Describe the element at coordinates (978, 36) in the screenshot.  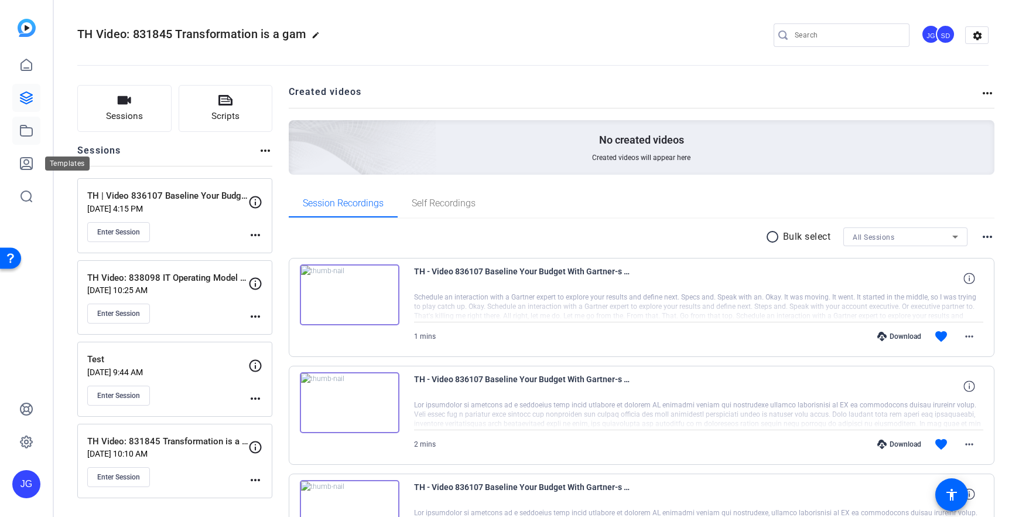
I see `mat-icon: settings` at that location.